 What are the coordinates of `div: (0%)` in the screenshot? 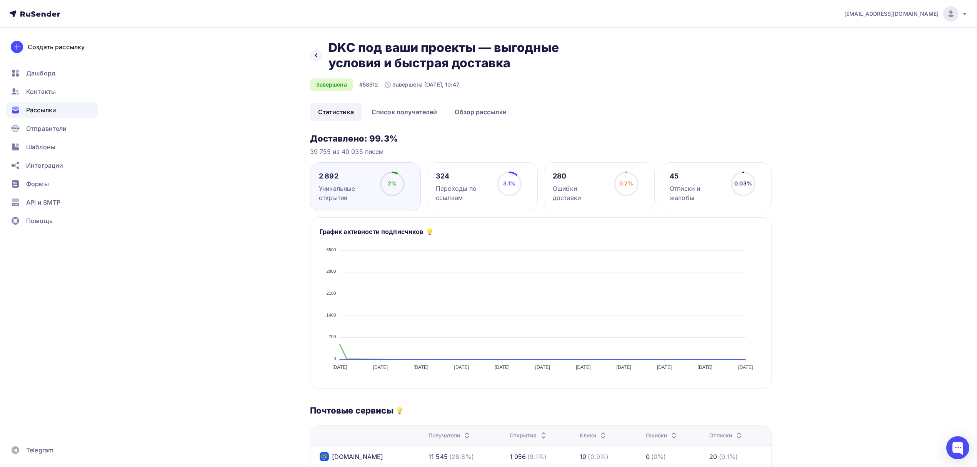 It's located at (658, 456).